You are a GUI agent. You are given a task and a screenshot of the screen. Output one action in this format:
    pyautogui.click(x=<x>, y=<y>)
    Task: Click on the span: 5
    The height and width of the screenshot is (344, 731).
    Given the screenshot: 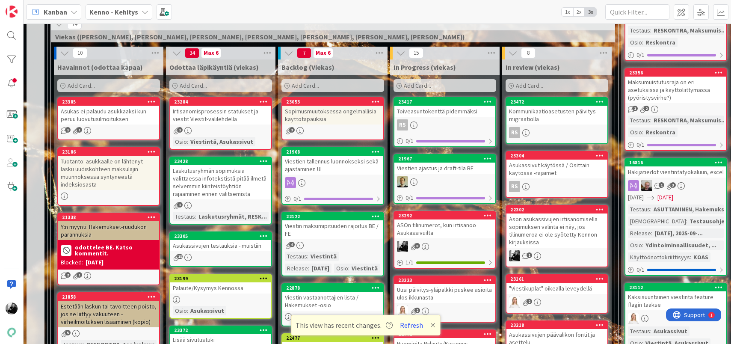 What is the action you would take?
    pyautogui.click(x=68, y=332)
    